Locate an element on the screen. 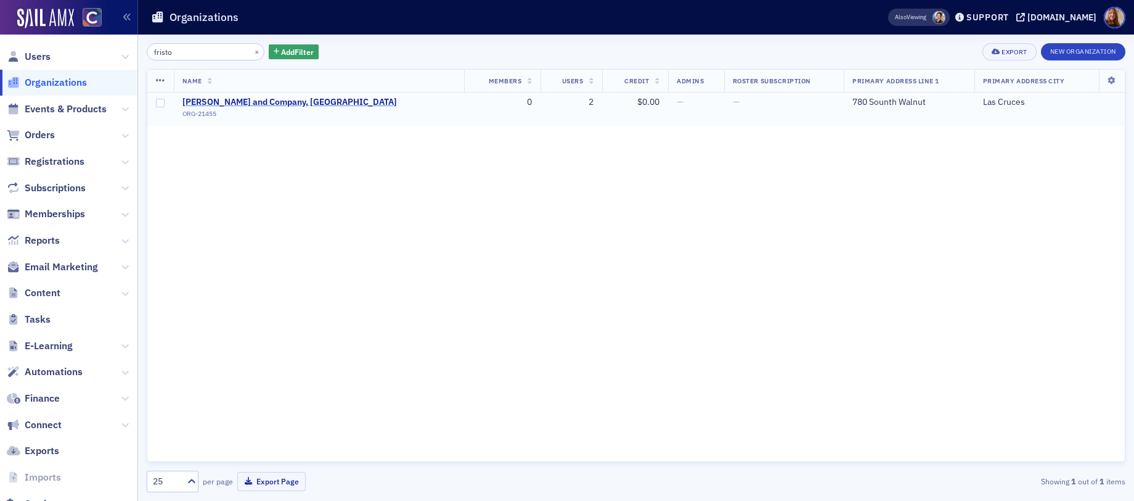  span: Finance is located at coordinates (42, 398).